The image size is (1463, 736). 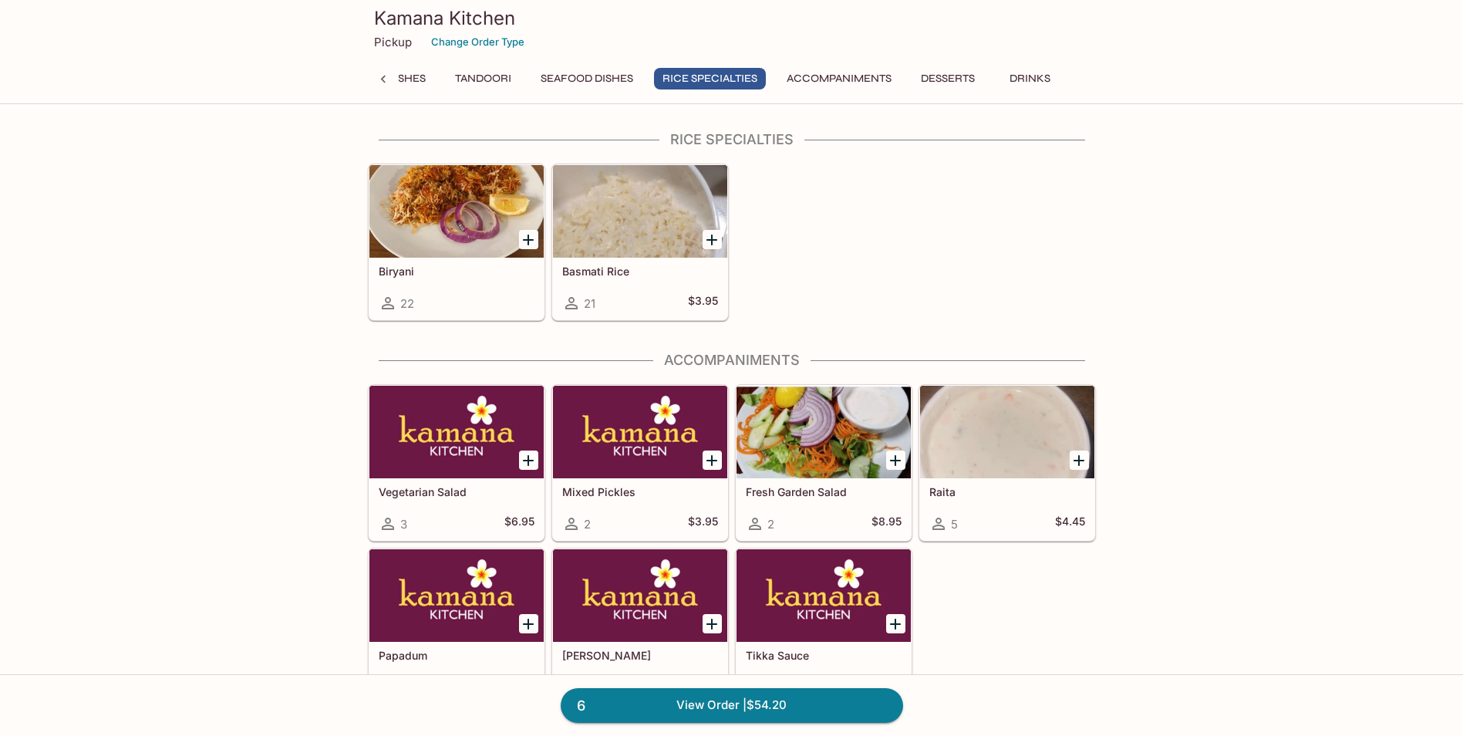 What do you see at coordinates (732, 140) in the screenshot?
I see `h4: Rice Specialties` at bounding box center [732, 140].